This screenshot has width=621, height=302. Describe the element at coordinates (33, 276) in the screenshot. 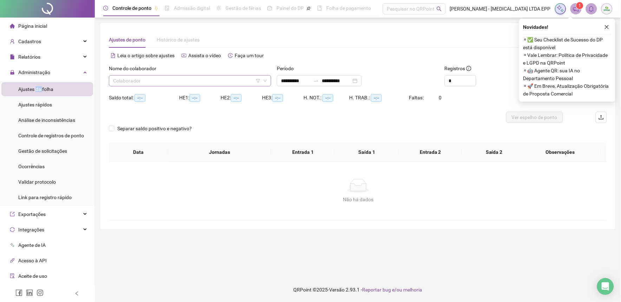

I see `span: Aceite de uso` at that location.